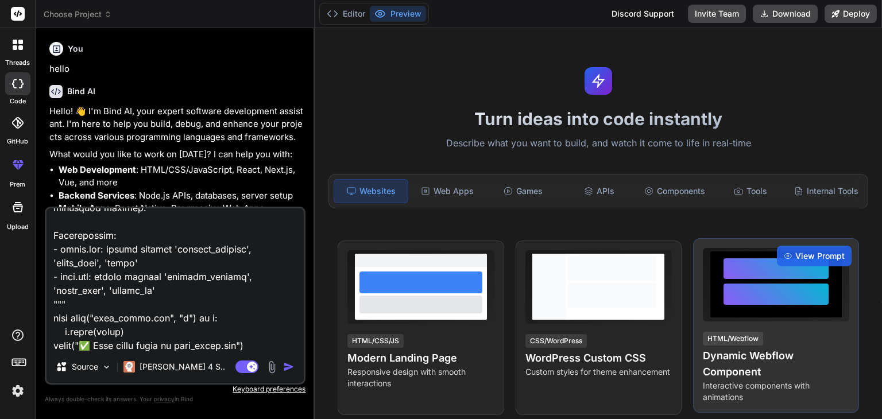 Image resolution: width=882 pixels, height=419 pixels. I want to click on p: Always double-check its answers. Your in Bind, so click(175, 399).